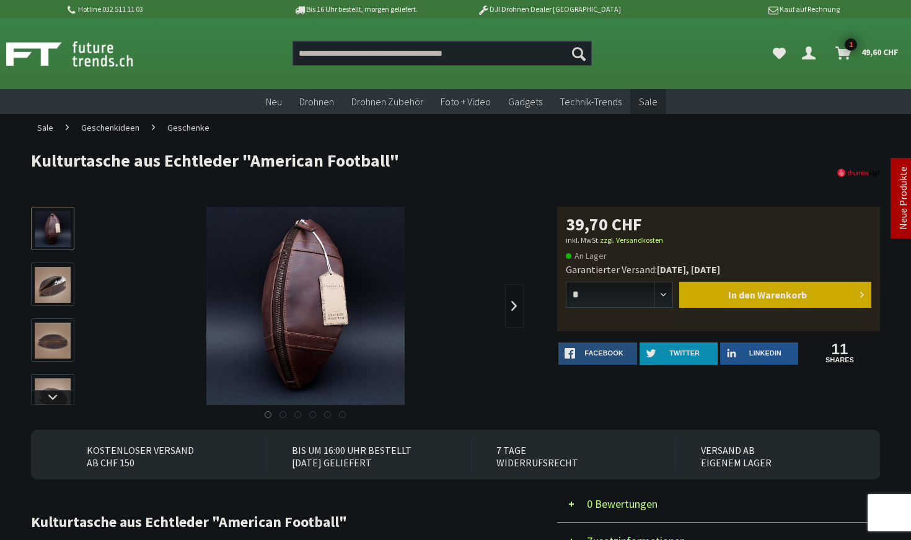 The image size is (911, 540). I want to click on a: twitter, so click(679, 354).